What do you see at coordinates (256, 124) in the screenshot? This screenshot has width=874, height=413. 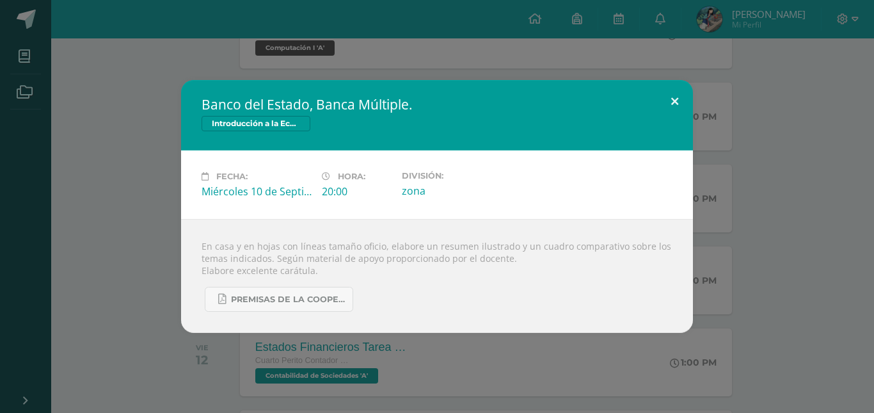 I see `span: Introducción a la Economía` at bounding box center [256, 124].